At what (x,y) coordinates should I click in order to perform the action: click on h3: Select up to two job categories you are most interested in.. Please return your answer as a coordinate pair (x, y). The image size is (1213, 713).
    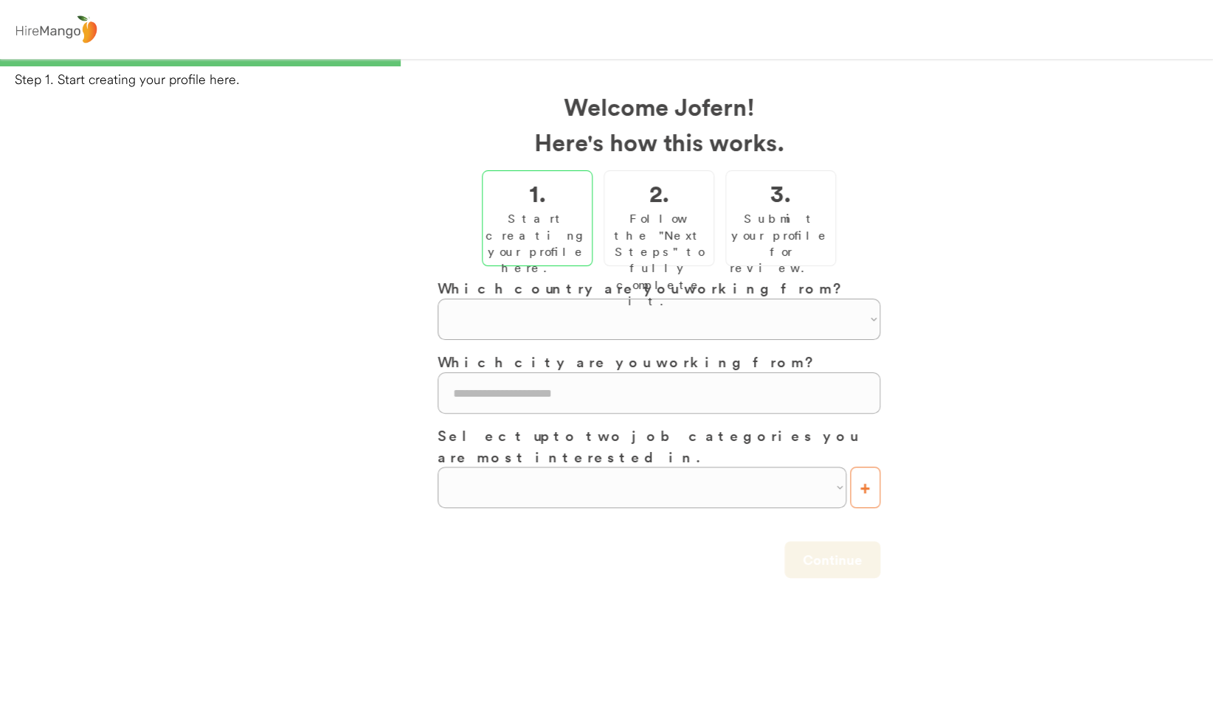
    Looking at the image, I should click on (659, 446).